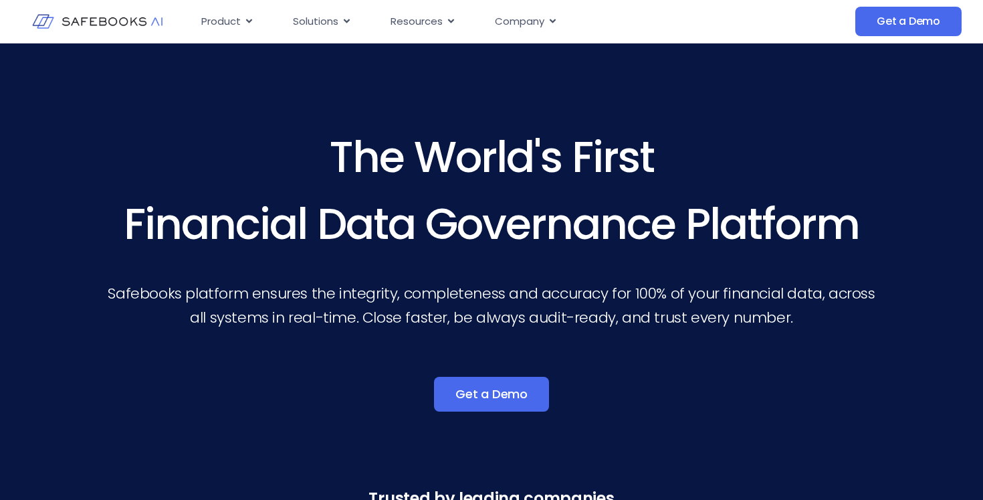 This screenshot has width=983, height=500. I want to click on span: Resources, so click(417, 21).